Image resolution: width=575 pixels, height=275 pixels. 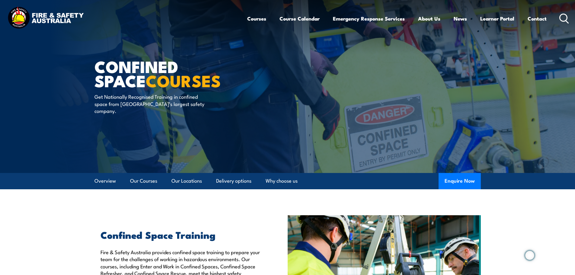 I want to click on a: Courses, so click(x=257, y=18).